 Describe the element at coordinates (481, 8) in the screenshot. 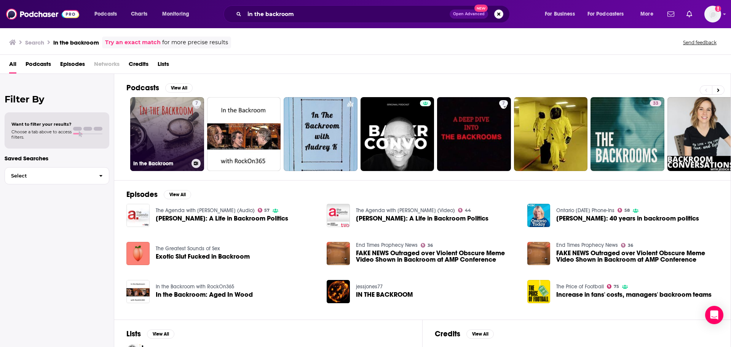

I see `span: New` at that location.